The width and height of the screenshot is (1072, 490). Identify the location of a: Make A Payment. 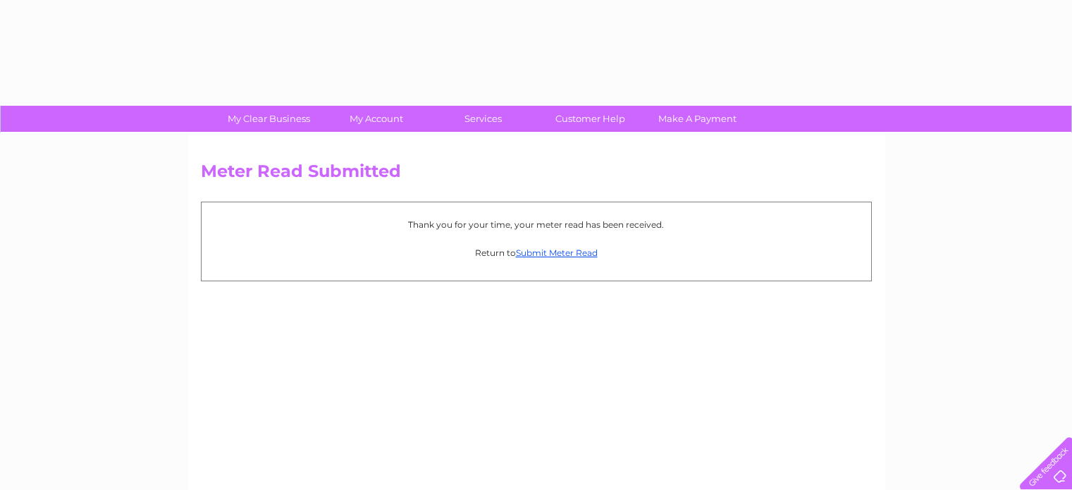
(697, 118).